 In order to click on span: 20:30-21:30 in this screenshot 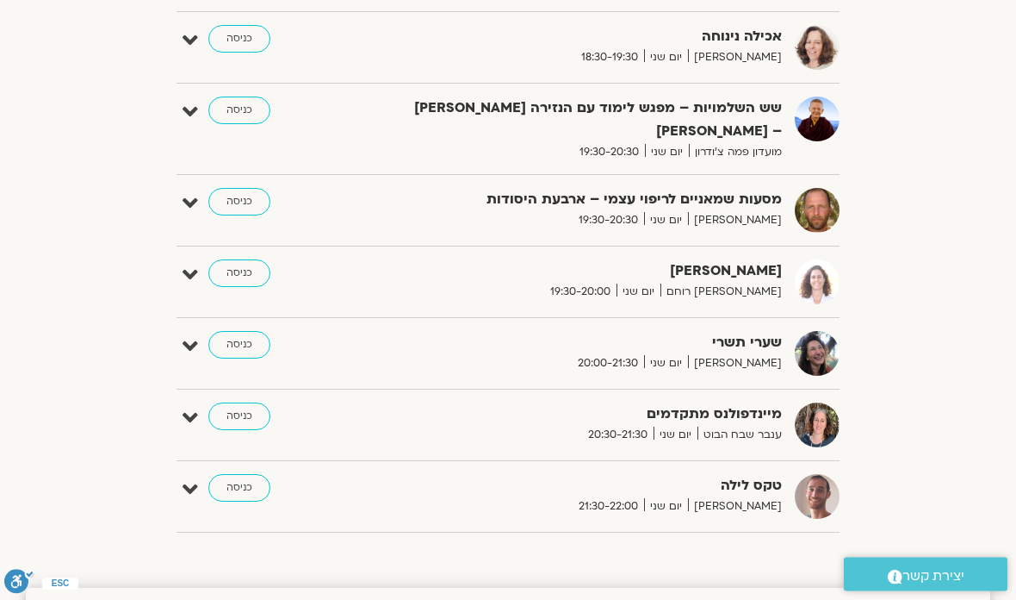, I will do `click(618, 435)`.